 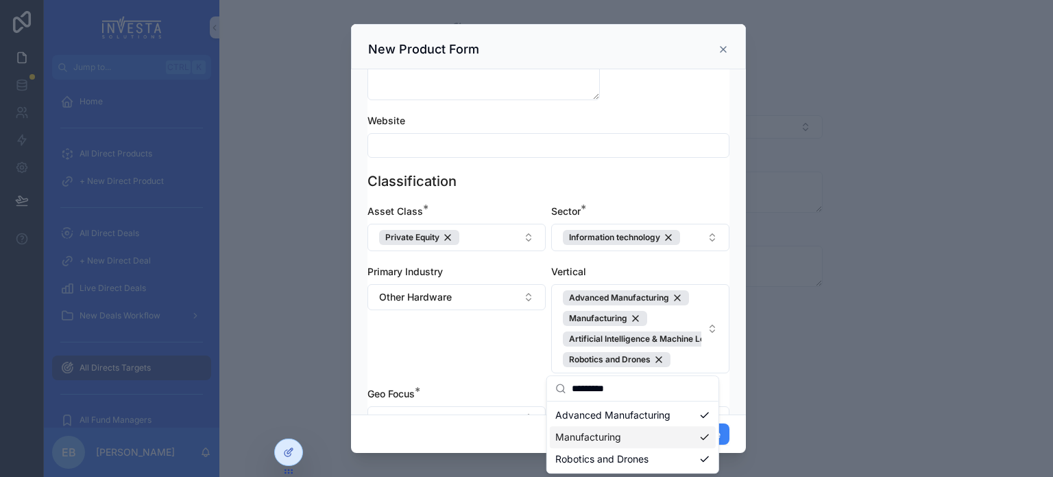 What do you see at coordinates (412, 181) in the screenshot?
I see `h1: Classification` at bounding box center [412, 181].